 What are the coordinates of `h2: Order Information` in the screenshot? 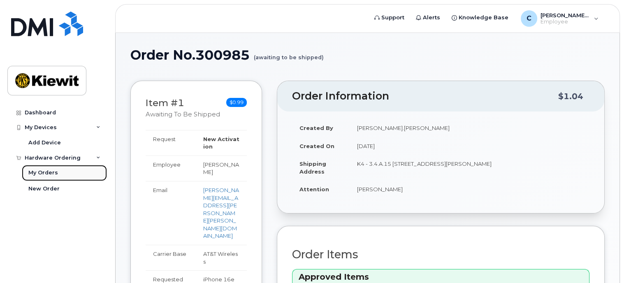 It's located at (425, 96).